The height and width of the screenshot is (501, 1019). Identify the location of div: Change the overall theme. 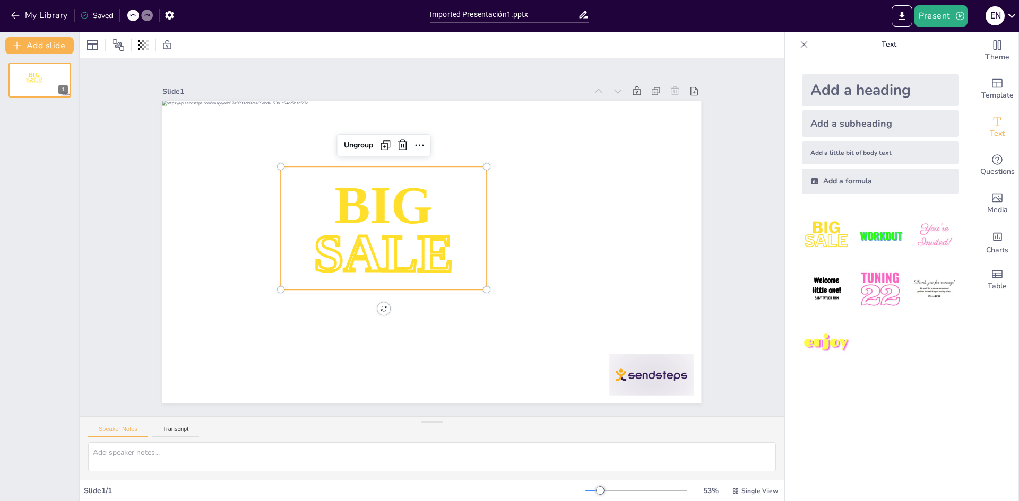
(997, 51).